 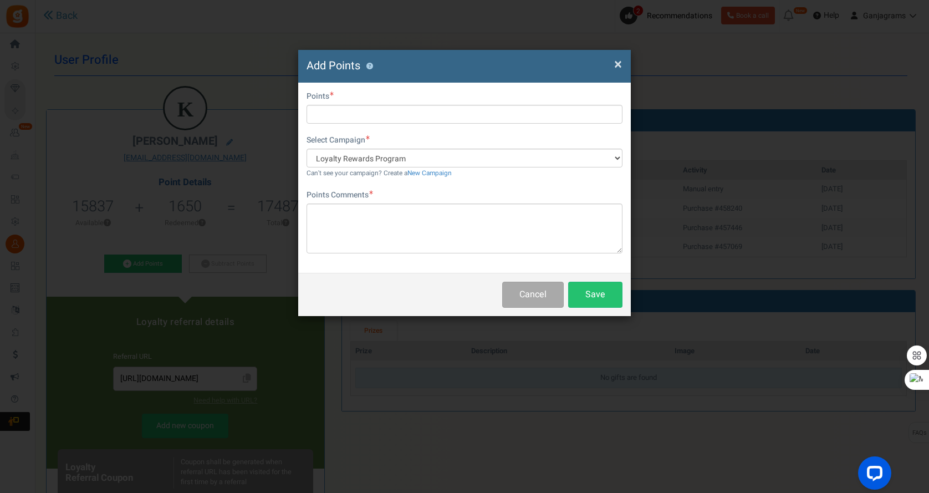 I want to click on button: Save, so click(x=595, y=294).